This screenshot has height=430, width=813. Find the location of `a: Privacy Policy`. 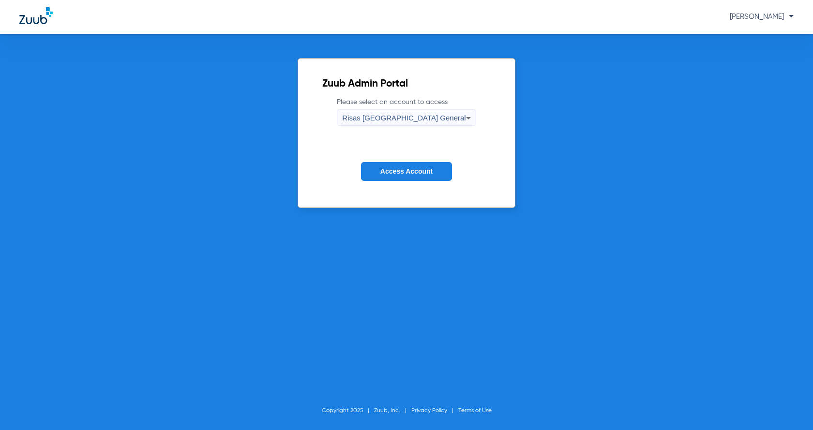

a: Privacy Policy is located at coordinates (429, 411).